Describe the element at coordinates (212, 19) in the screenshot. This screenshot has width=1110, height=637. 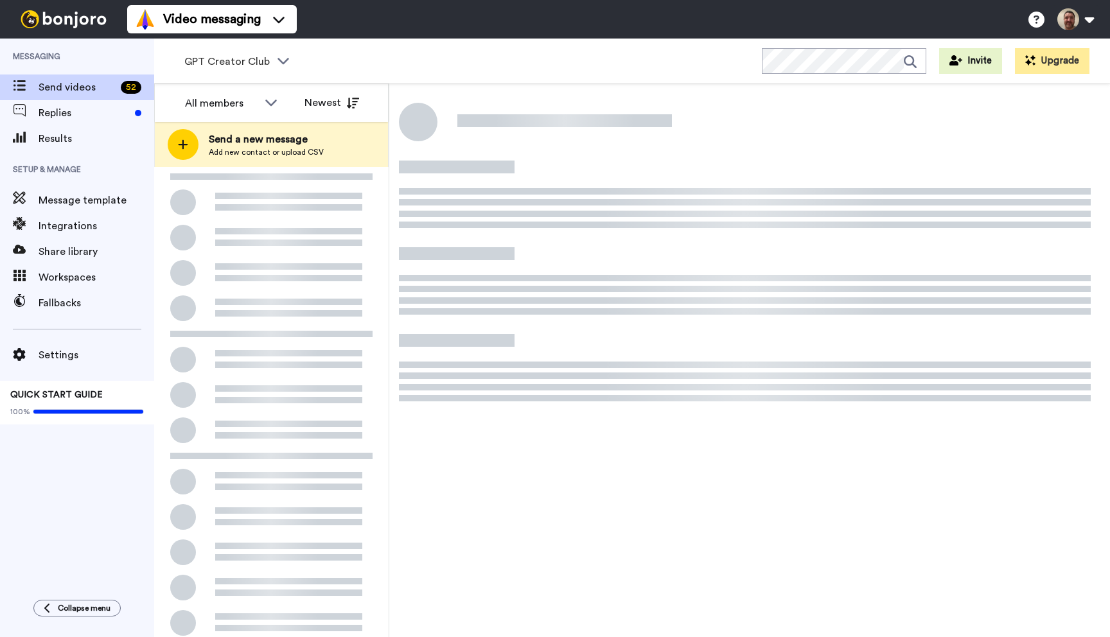
I see `span: Video messaging` at that location.